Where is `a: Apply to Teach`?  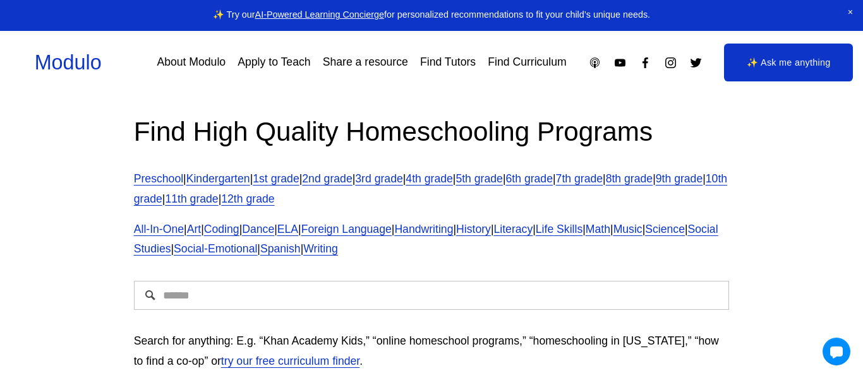
a: Apply to Teach is located at coordinates (274, 63).